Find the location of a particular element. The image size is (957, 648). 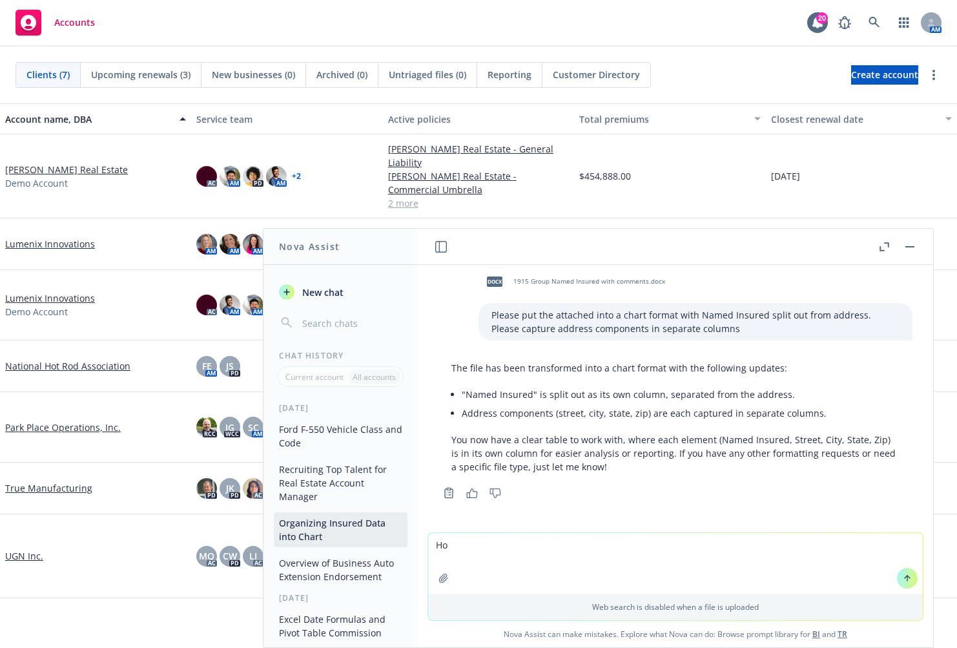

button: Recruiting Top Talent for Real Estate Account Manager is located at coordinates (340, 482).